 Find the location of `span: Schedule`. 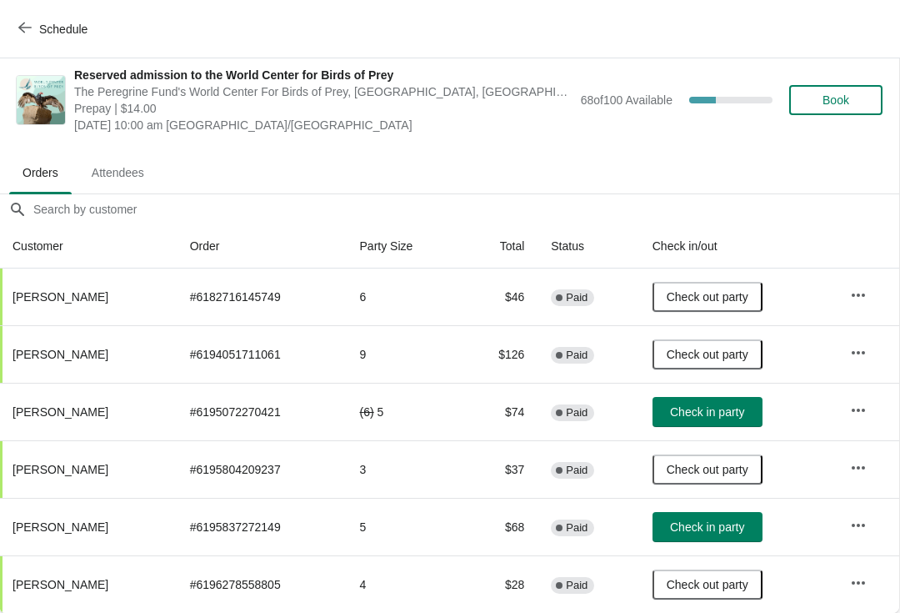

span: Schedule is located at coordinates (63, 29).